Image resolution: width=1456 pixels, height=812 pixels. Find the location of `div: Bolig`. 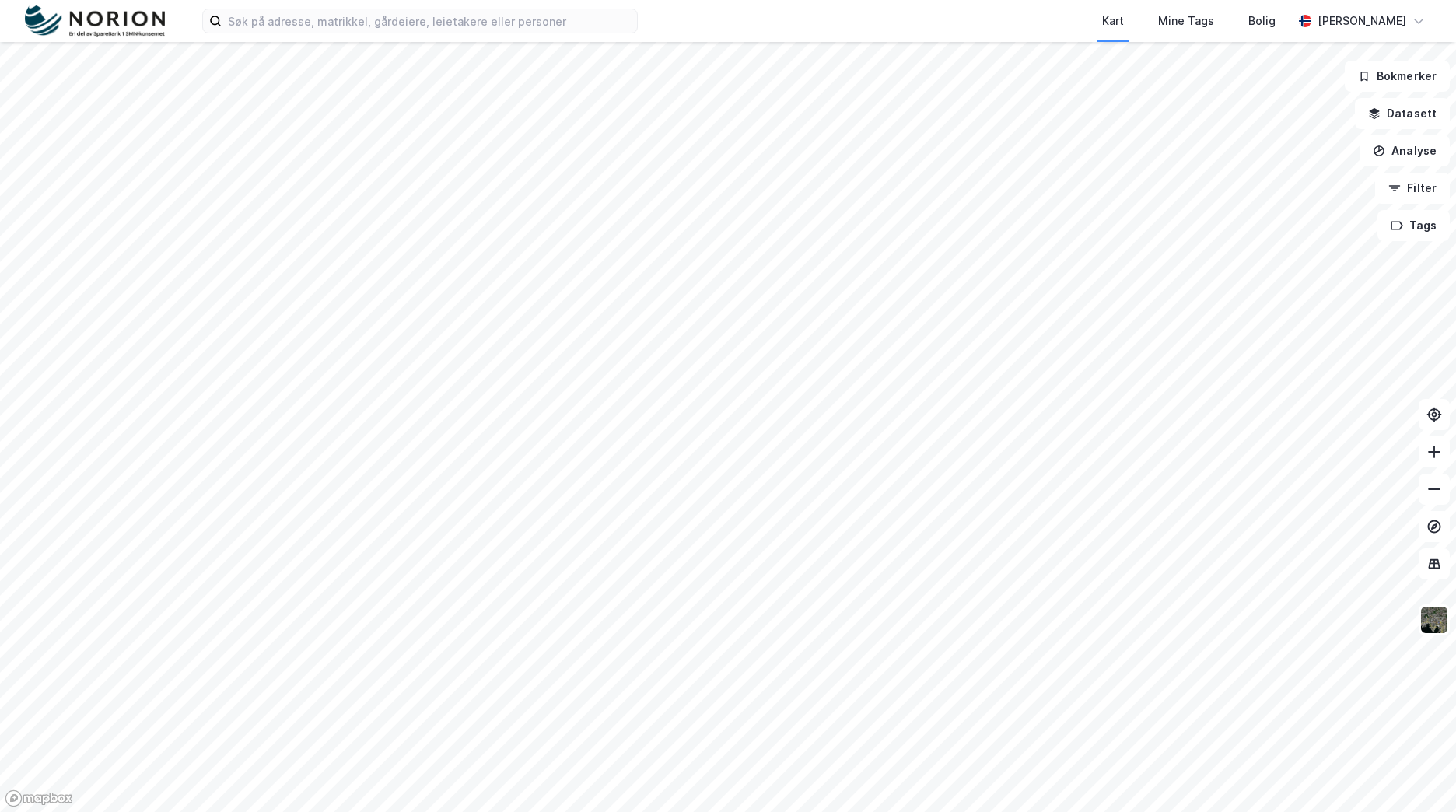

div: Bolig is located at coordinates (1262, 21).